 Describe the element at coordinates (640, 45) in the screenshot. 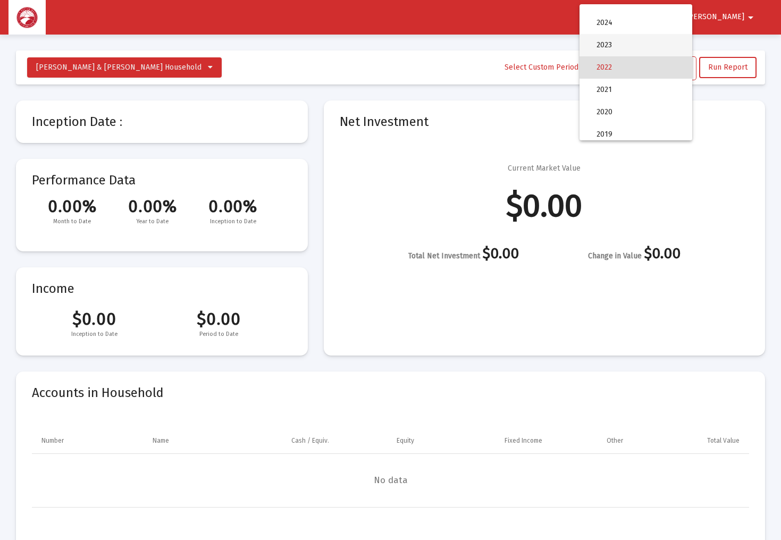

I see `span: 2023` at that location.